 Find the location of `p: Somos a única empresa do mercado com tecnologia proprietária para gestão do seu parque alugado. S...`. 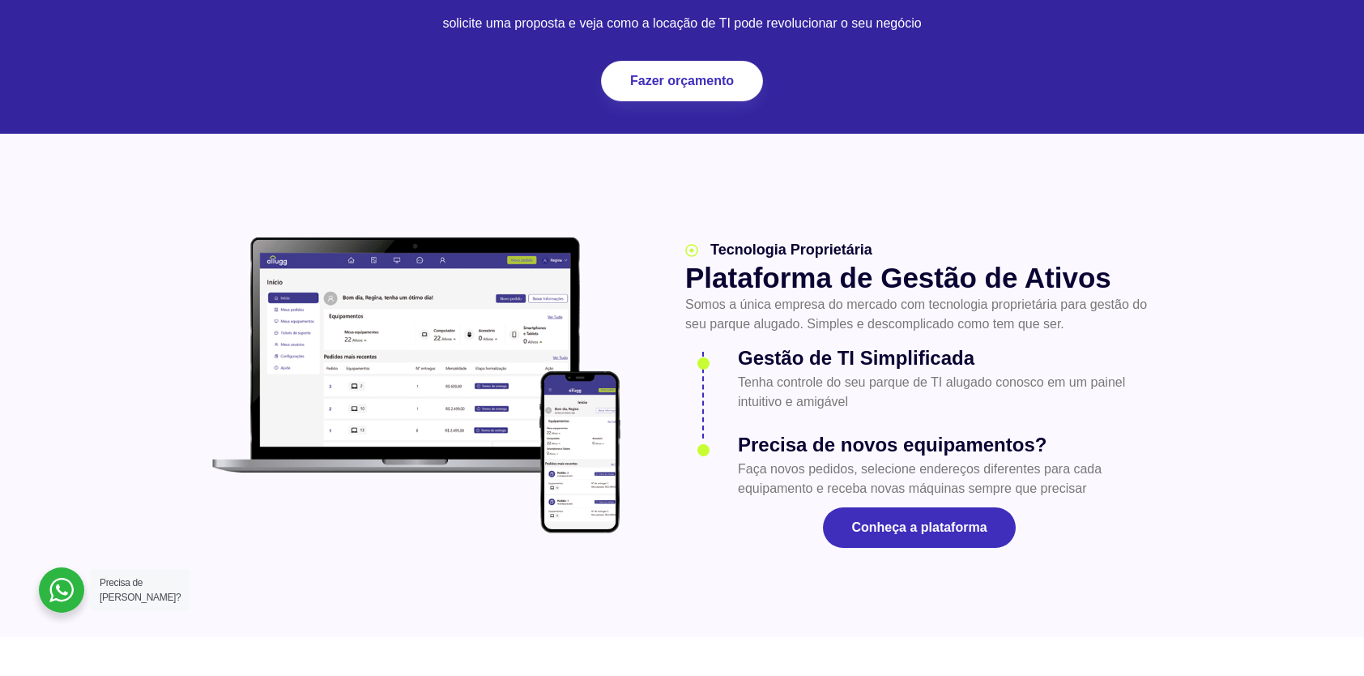

p: Somos a única empresa do mercado com tecnologia proprietária para gestão do seu parque alugado. S... is located at coordinates (919, 314).